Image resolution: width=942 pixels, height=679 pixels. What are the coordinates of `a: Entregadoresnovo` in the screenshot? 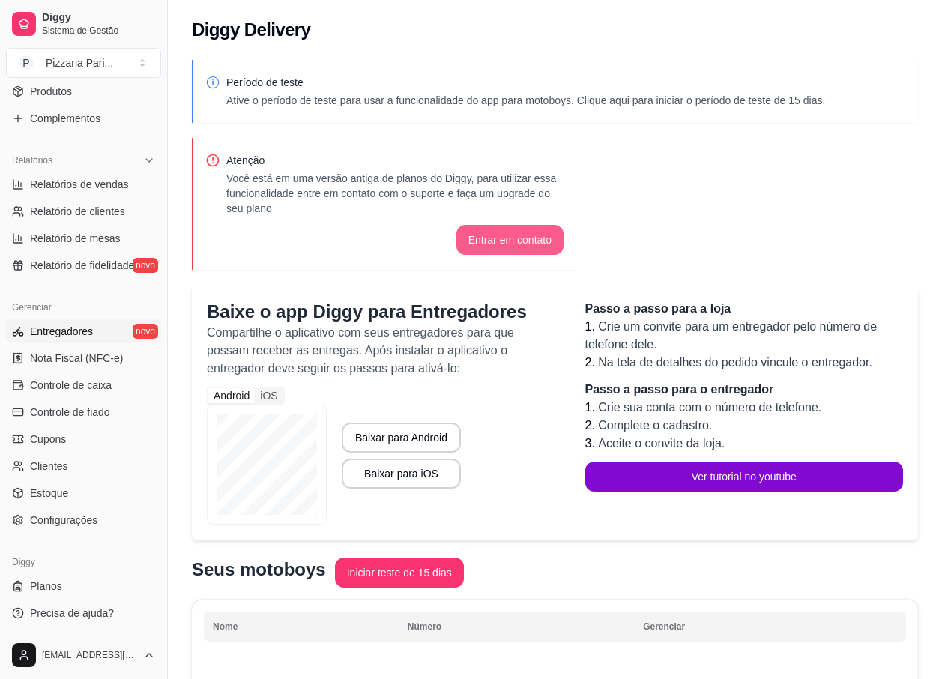 It's located at (83, 331).